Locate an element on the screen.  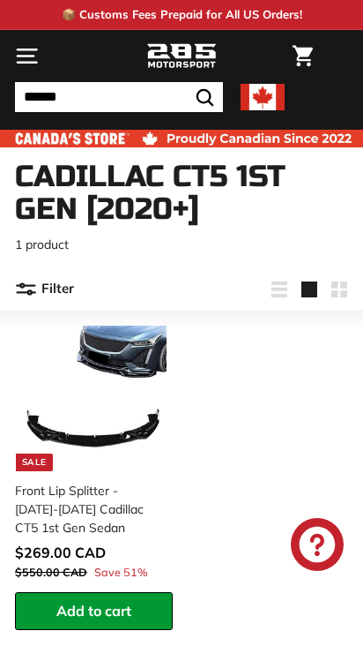
button: Filter is located at coordinates (44, 289).